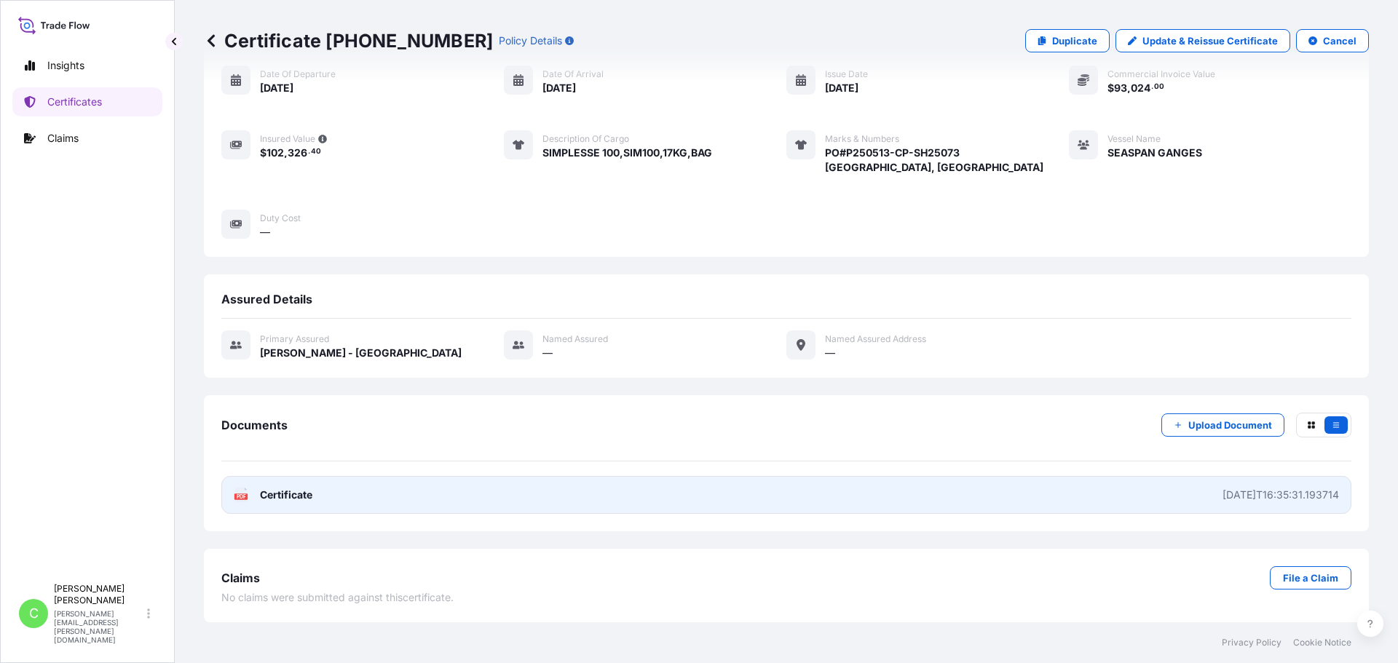 Image resolution: width=1398 pixels, height=663 pixels. What do you see at coordinates (87, 138) in the screenshot?
I see `a: Claims` at bounding box center [87, 138].